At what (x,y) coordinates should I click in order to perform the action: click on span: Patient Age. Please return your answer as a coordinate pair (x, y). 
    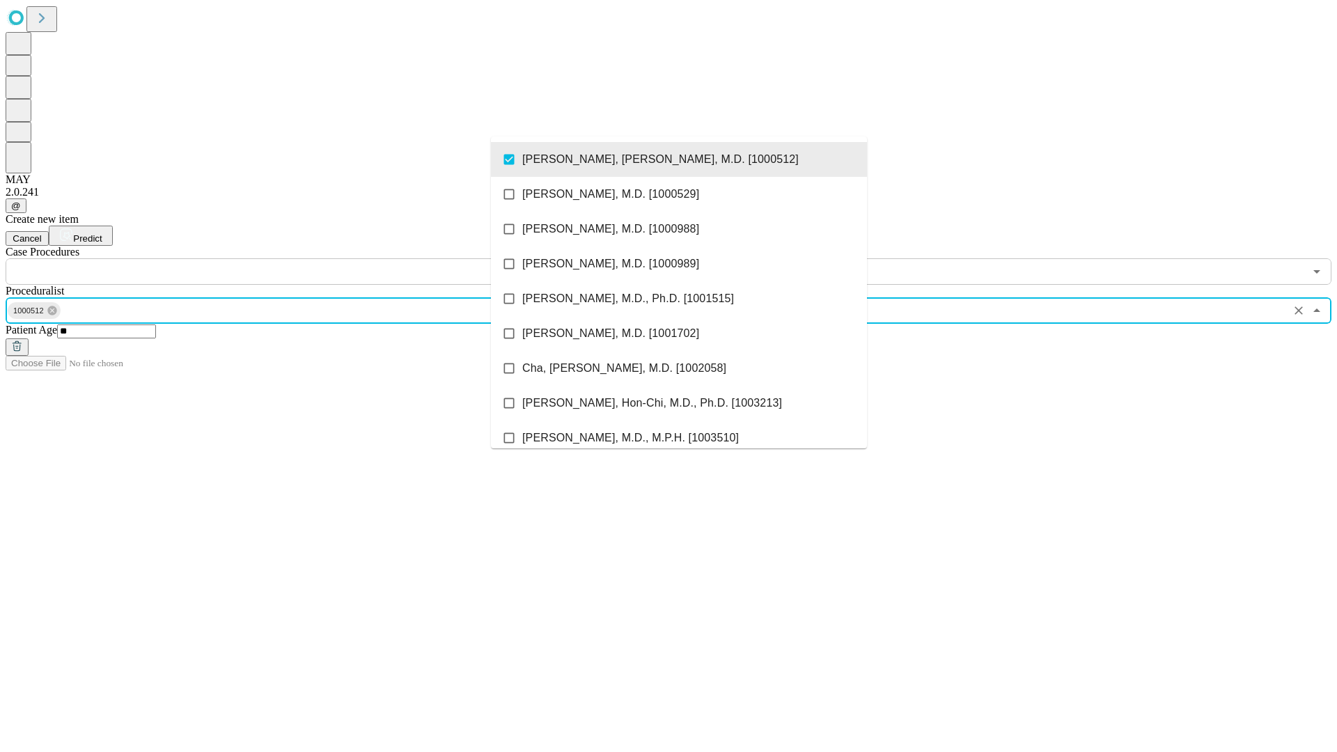
    Looking at the image, I should click on (31, 329).